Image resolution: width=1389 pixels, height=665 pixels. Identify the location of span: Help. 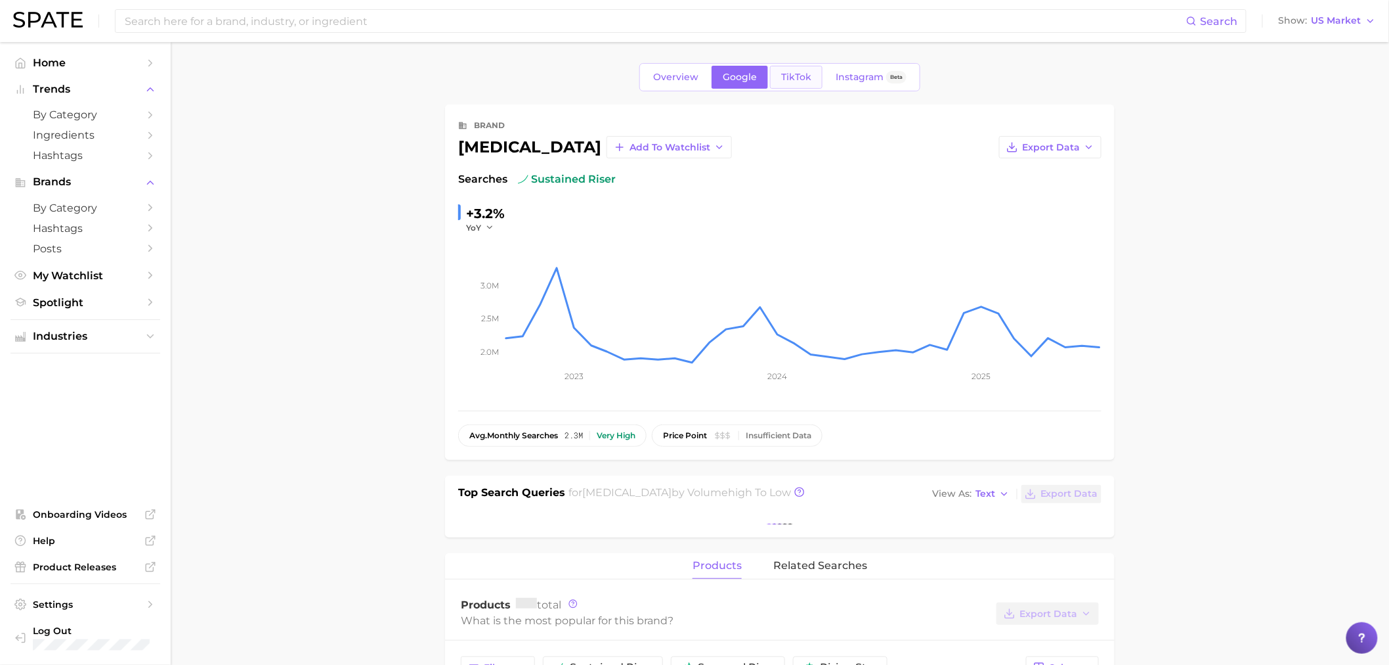
(85, 540).